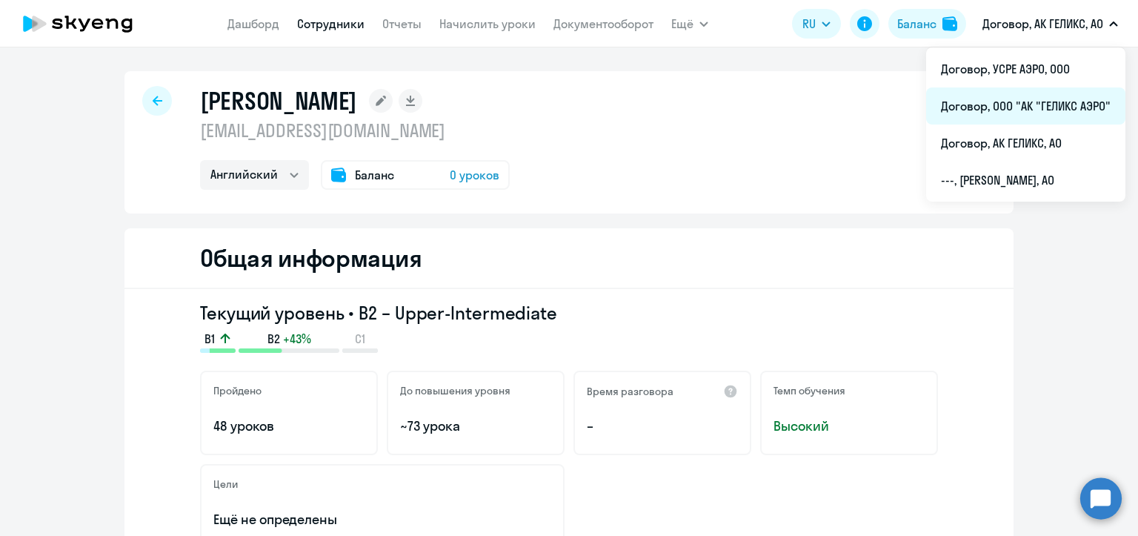  I want to click on p: 48 уроков, so click(289, 426).